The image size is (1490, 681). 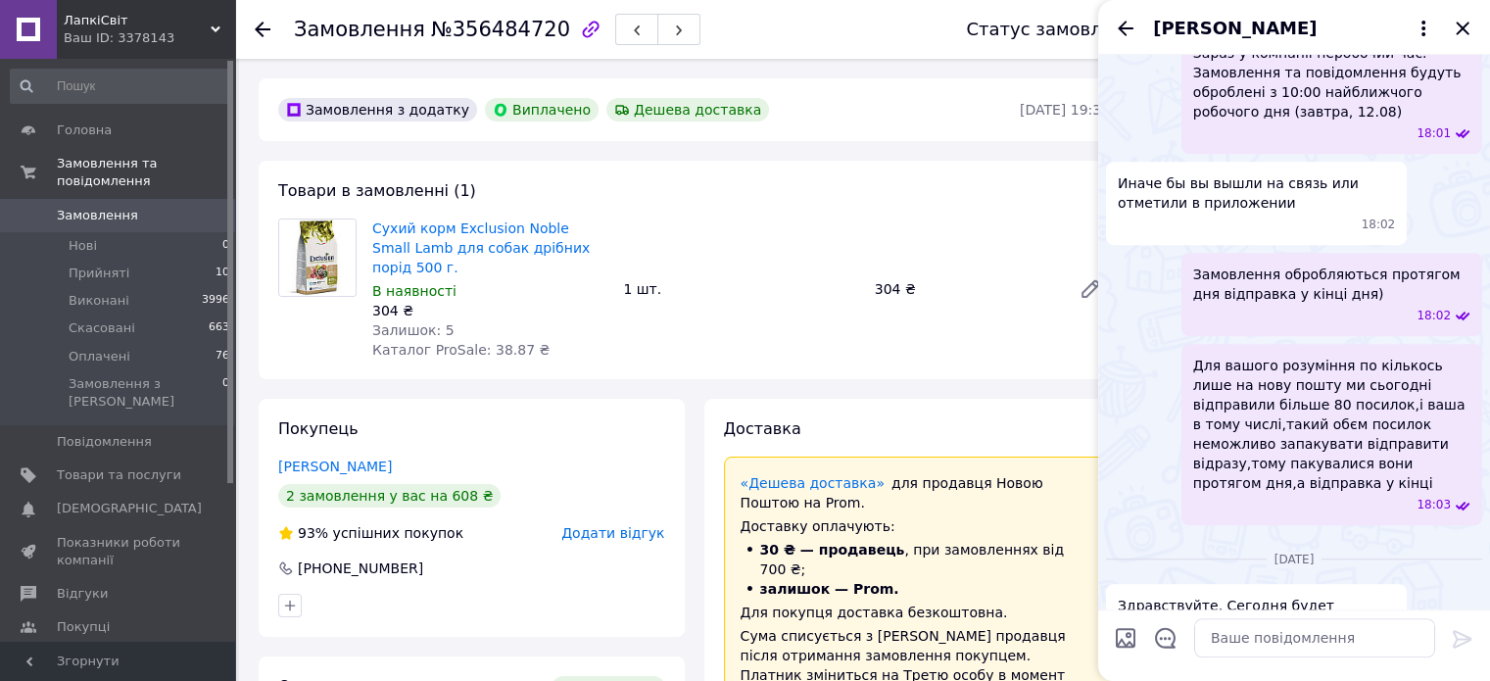 What do you see at coordinates (481, 248) in the screenshot?
I see `a: Сухий корм Exclusion Noble Small Lamb для собак дрібних порід 500 г.` at bounding box center [481, 248].